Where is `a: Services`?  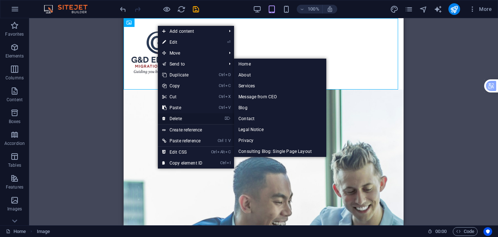 a: Services is located at coordinates (280, 86).